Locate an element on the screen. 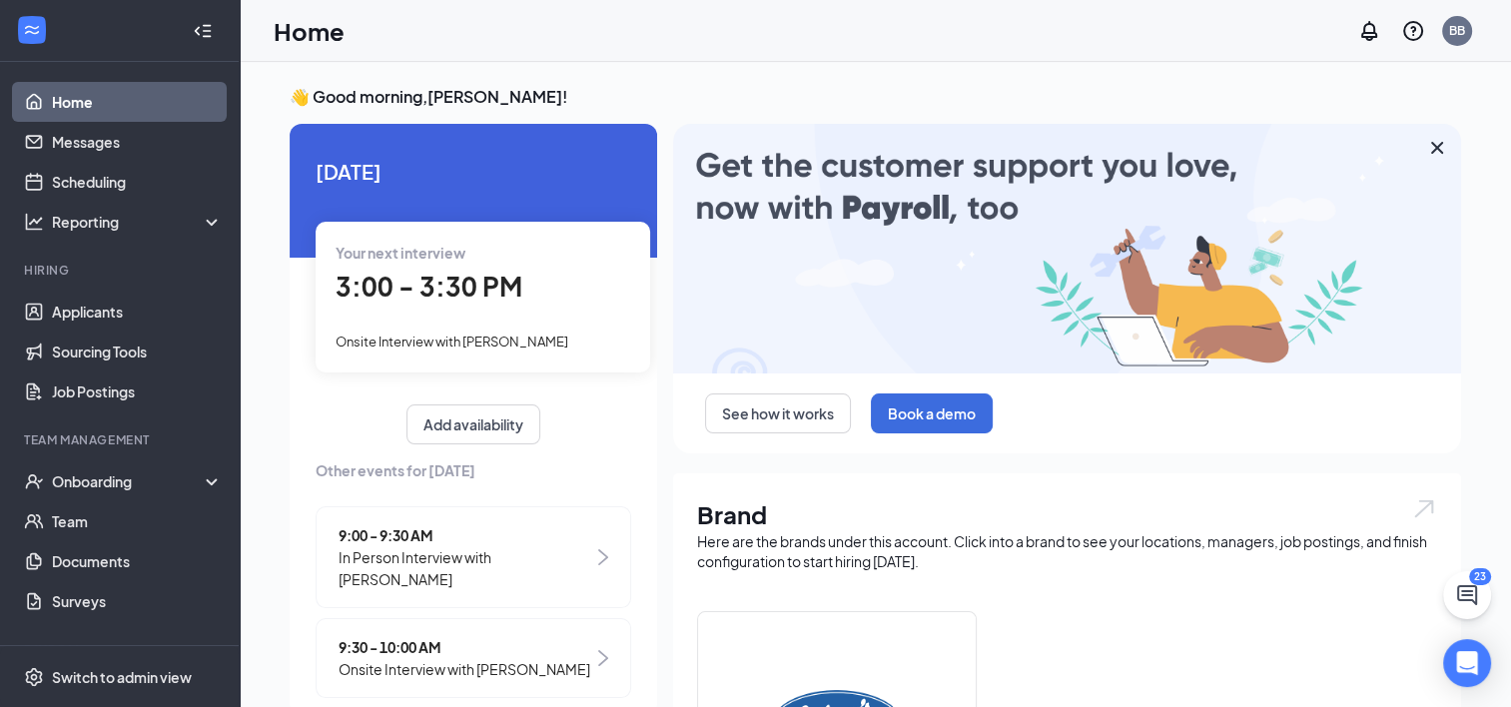  div: 23 is located at coordinates (1480, 576).